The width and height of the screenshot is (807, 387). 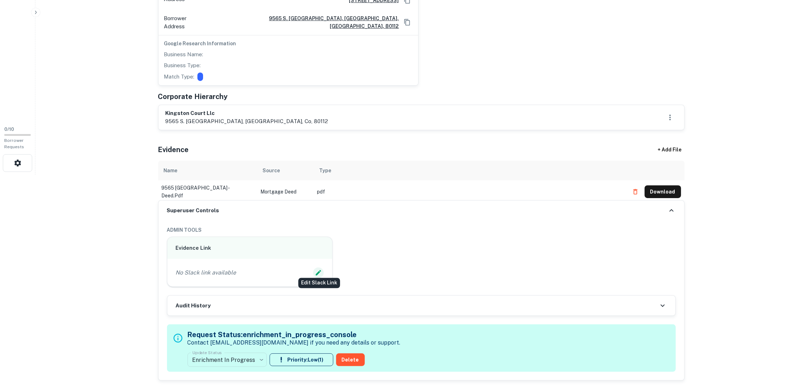 What do you see at coordinates (247, 113) in the screenshot?
I see `h6: kingston court llc` at bounding box center [247, 113].